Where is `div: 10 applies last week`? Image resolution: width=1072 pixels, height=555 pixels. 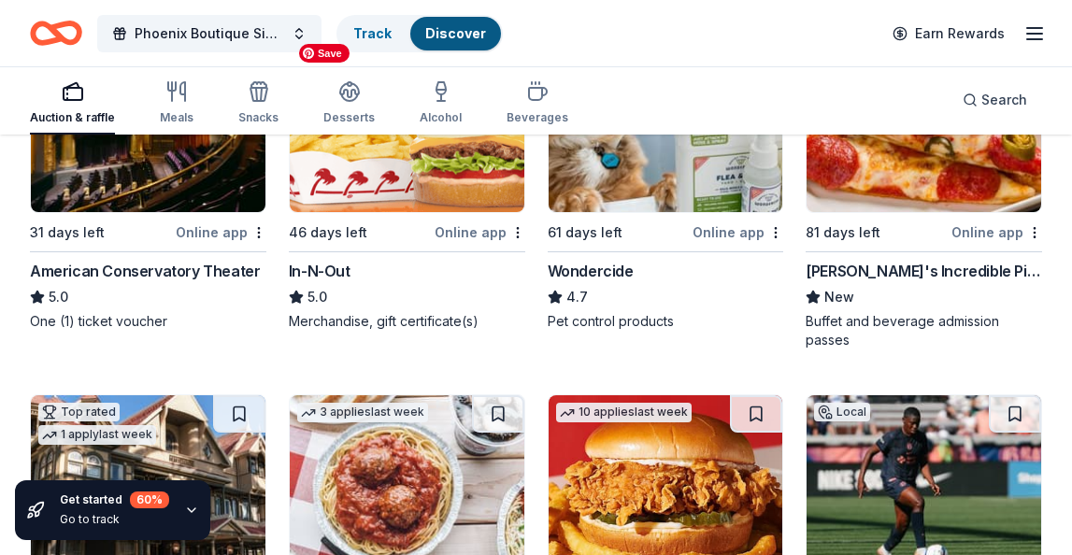
div: 10 applies last week is located at coordinates (623, 412).